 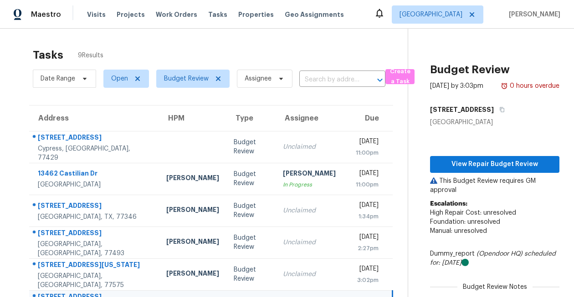 What do you see at coordinates (95, 174) in the screenshot?
I see `div: 13462 Castilian Dr` at bounding box center [95, 174].